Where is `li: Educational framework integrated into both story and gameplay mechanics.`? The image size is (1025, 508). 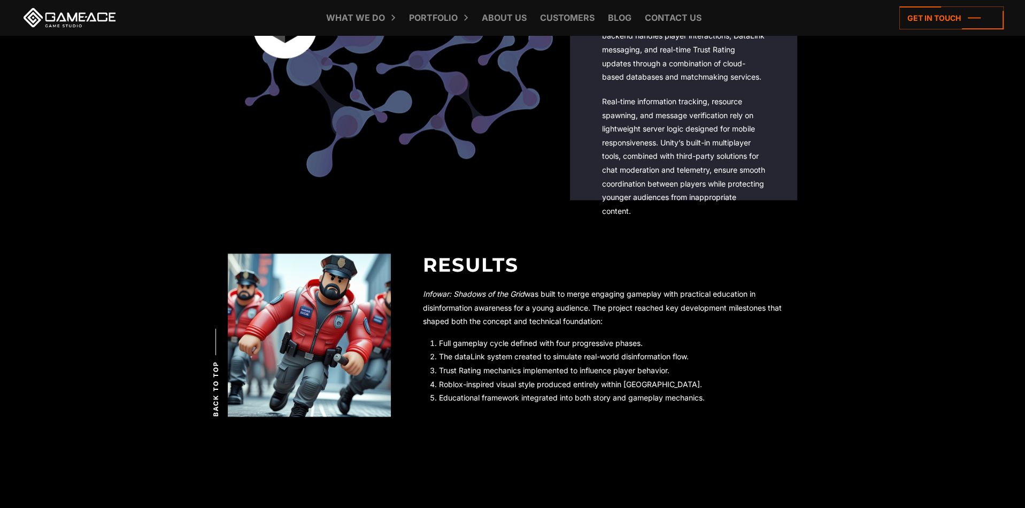 li: Educational framework integrated into both story and gameplay mechanics. is located at coordinates (618, 398).